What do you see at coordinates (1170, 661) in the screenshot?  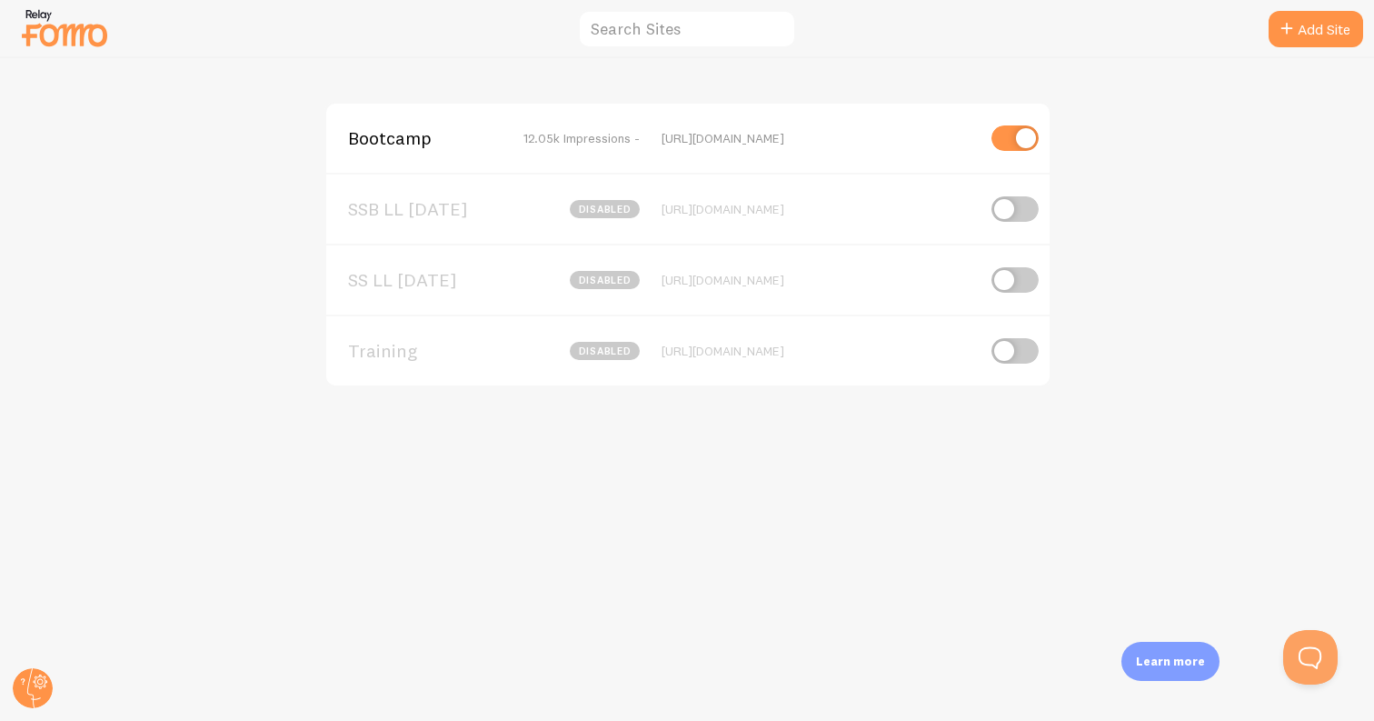 I see `div: Learn more` at bounding box center [1170, 661].